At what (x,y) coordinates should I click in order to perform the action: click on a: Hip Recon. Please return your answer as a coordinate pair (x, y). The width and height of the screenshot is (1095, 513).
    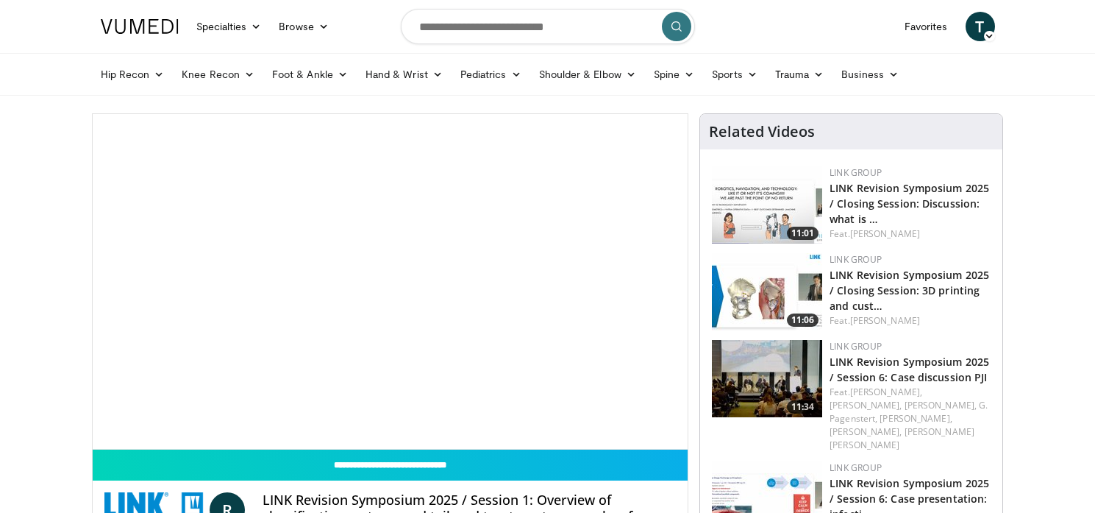
    Looking at the image, I should click on (132, 74).